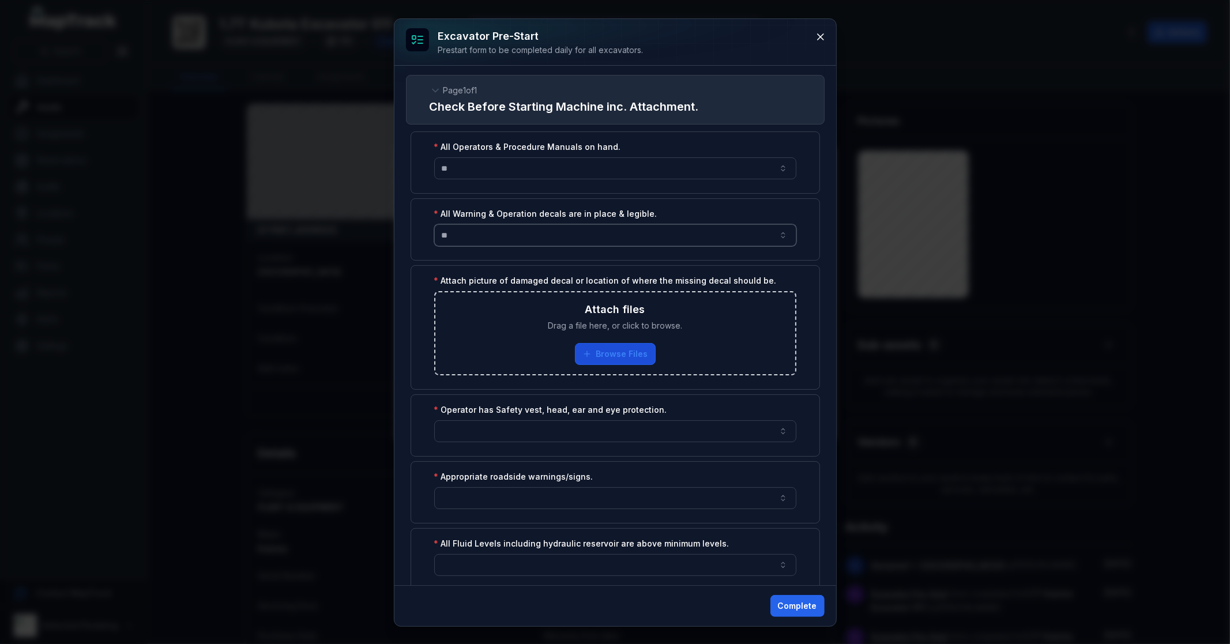  What do you see at coordinates (615, 107) in the screenshot?
I see `h2: Check Before Starting Machine inc. Attachment.` at bounding box center [615, 107].